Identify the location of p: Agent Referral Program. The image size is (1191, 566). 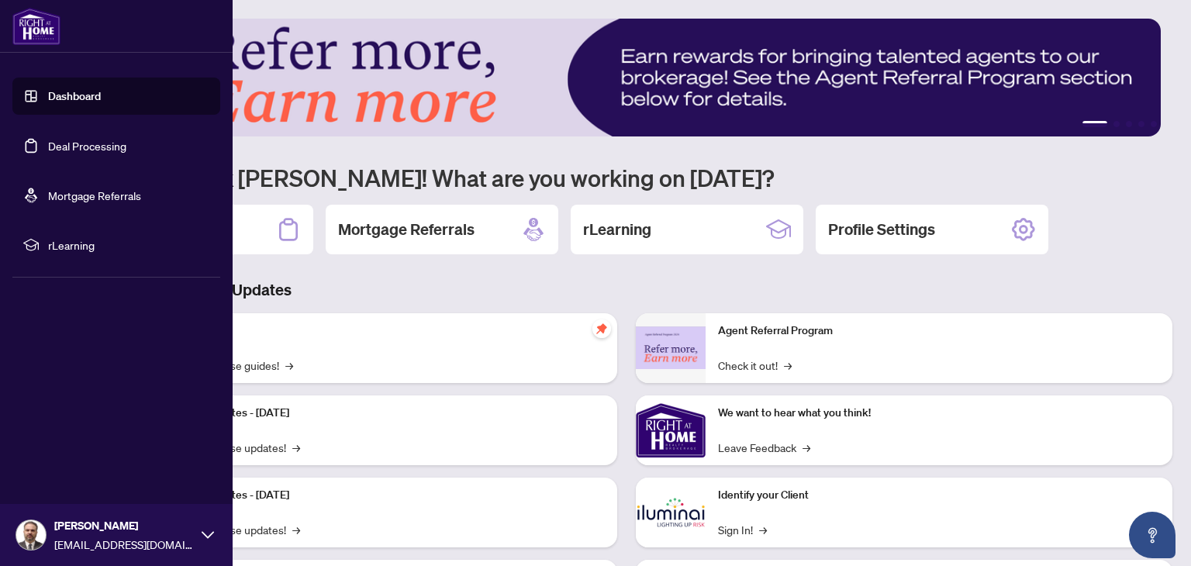
(939, 331).